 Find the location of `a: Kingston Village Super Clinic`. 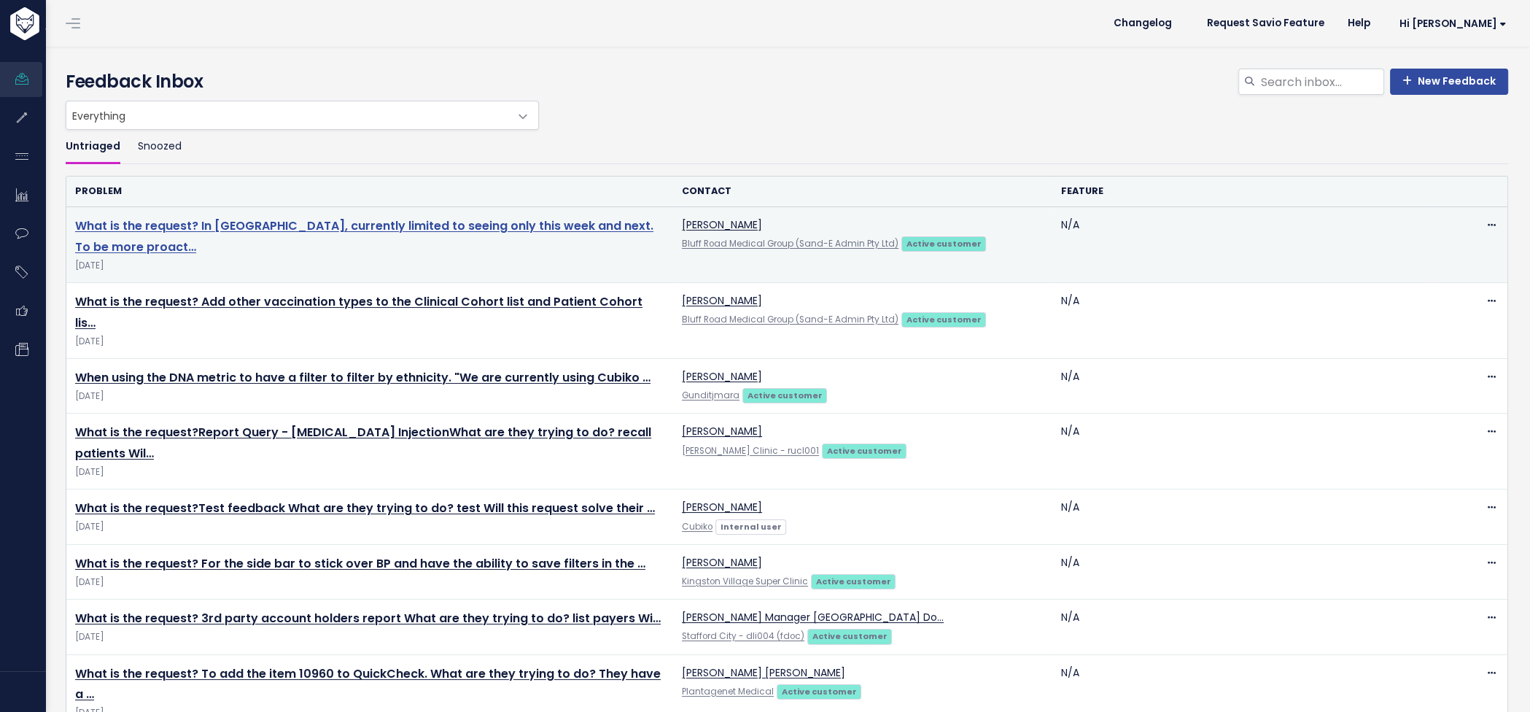

a: Kingston Village Super Clinic is located at coordinates (744, 581).